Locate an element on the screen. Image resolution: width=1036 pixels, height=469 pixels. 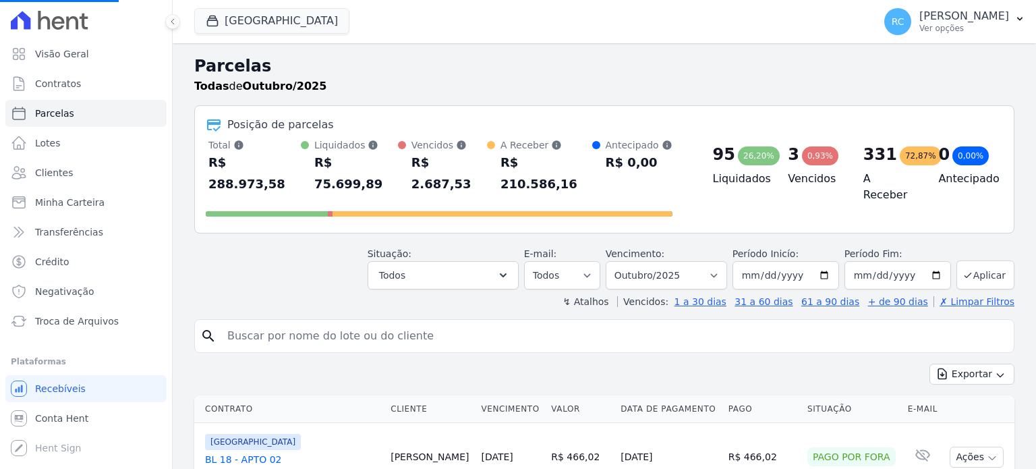
span: Conta Hent is located at coordinates (61, 418).